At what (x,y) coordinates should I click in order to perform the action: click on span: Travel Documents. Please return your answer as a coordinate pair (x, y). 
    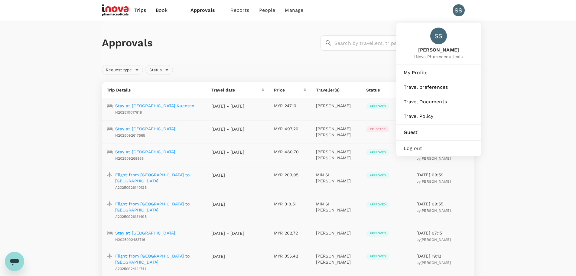
    Looking at the image, I should click on (439, 102).